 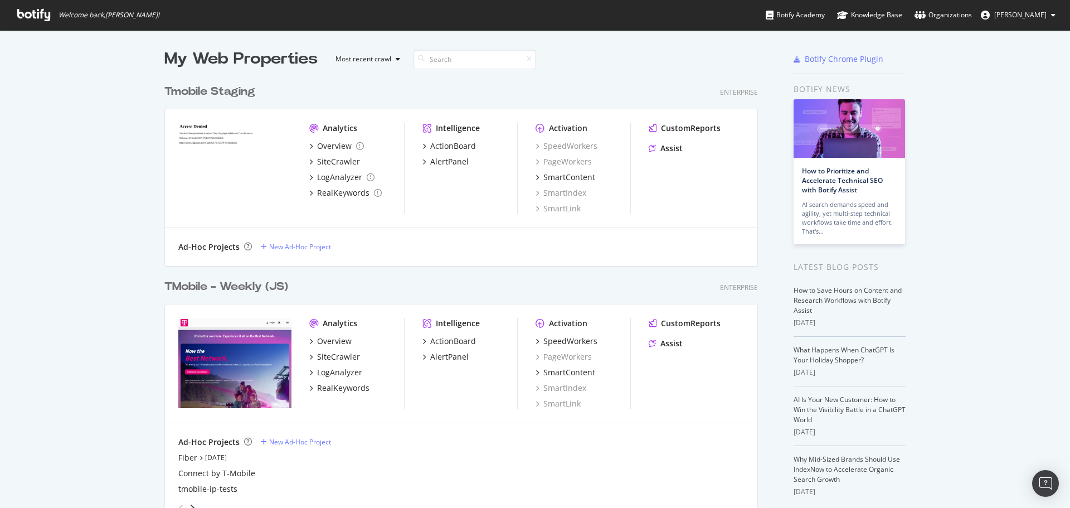 What do you see at coordinates (844, 355) in the screenshot?
I see `a: What Happens When ChatGPT Is Your Holiday Shopper?` at bounding box center [844, 355].